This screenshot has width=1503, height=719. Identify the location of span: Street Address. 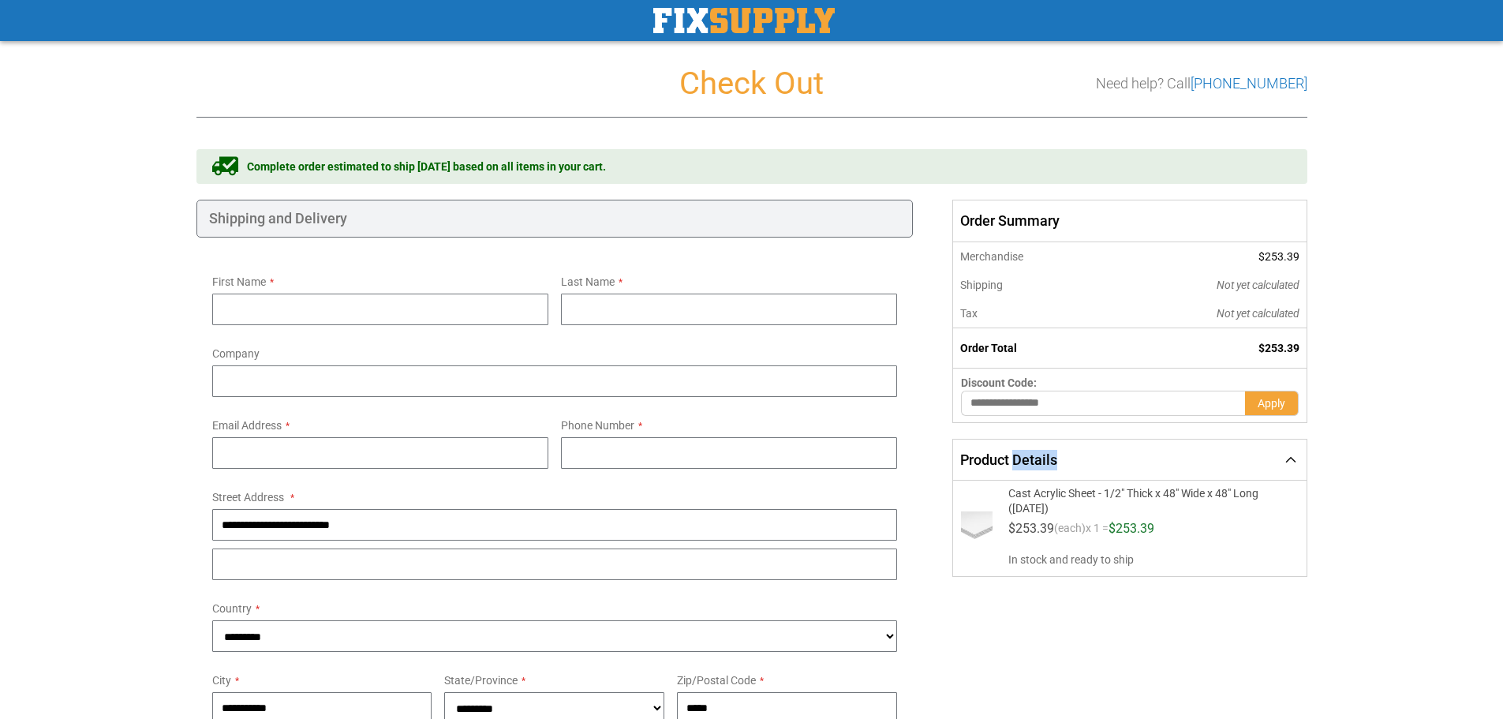
(248, 497).